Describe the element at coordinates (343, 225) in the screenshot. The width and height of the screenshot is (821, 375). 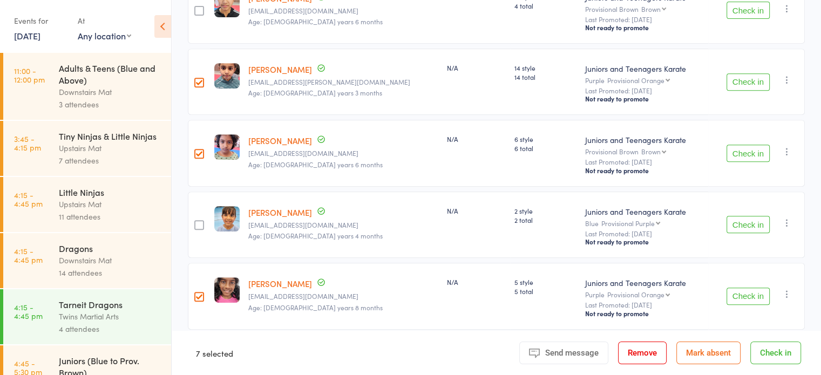
I see `small: poornimasethi1990@gmail.com` at that location.